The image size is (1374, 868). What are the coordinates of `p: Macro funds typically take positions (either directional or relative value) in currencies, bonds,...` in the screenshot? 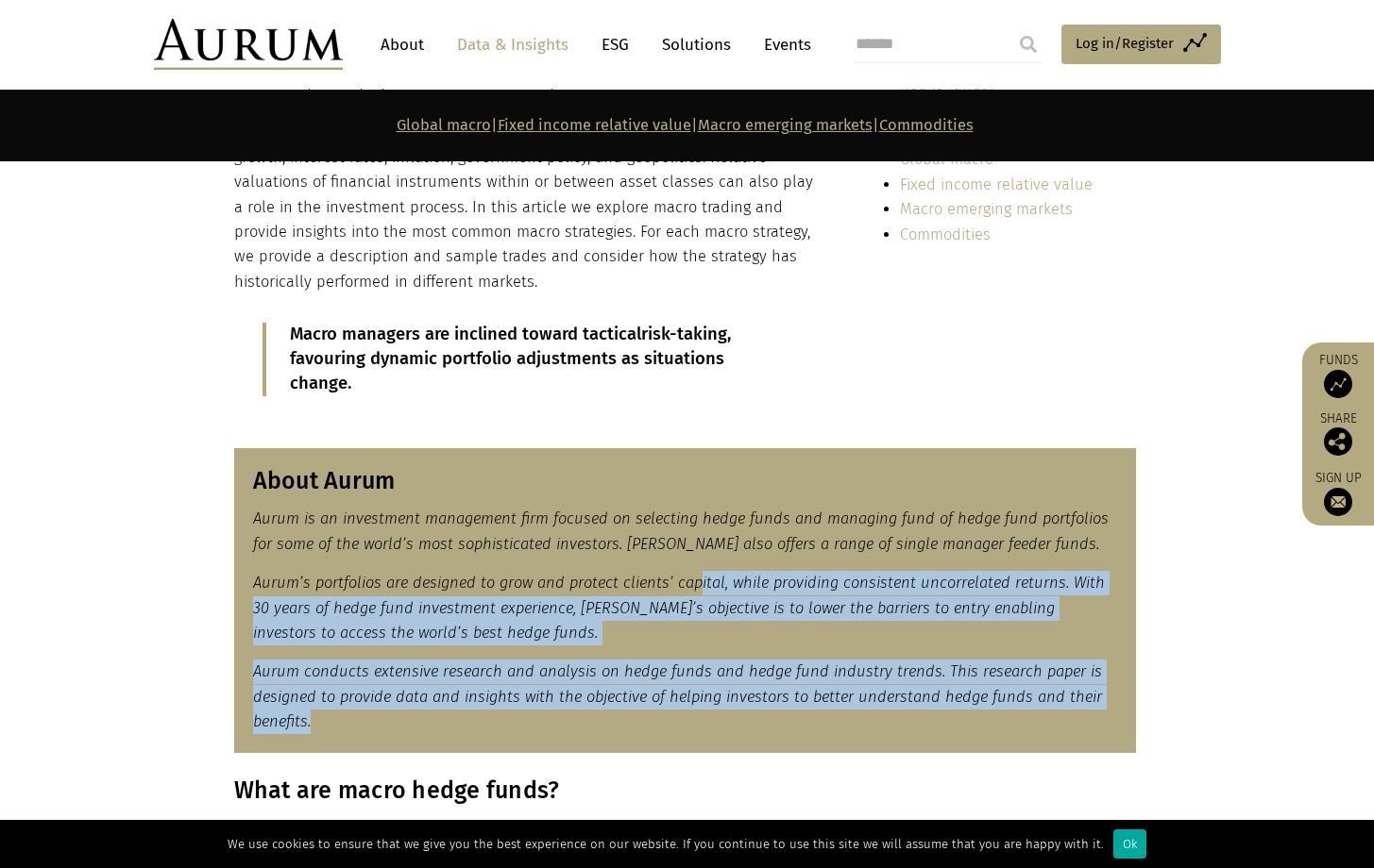 It's located at (528, 170).